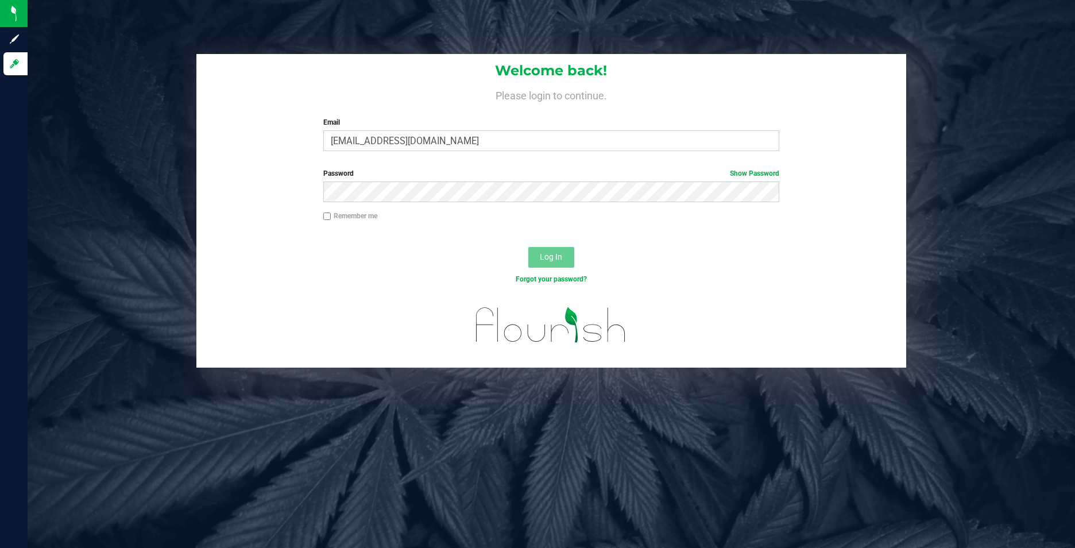 Image resolution: width=1075 pixels, height=548 pixels. What do you see at coordinates (338, 173) in the screenshot?
I see `span: Password` at bounding box center [338, 173].